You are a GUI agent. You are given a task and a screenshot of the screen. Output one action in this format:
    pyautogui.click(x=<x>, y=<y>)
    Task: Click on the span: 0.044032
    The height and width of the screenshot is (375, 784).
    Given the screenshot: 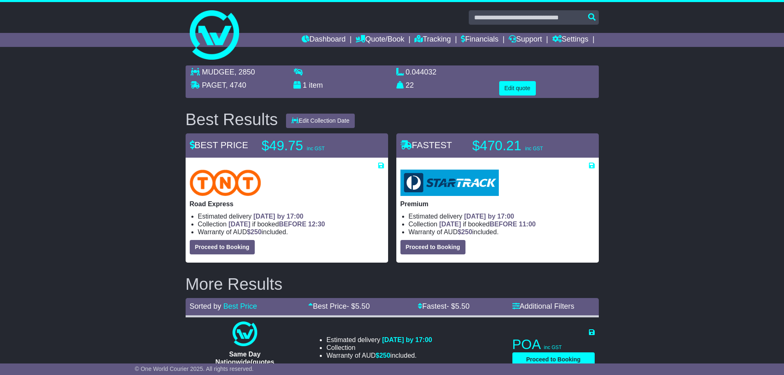 What is the action you would take?
    pyautogui.click(x=421, y=72)
    